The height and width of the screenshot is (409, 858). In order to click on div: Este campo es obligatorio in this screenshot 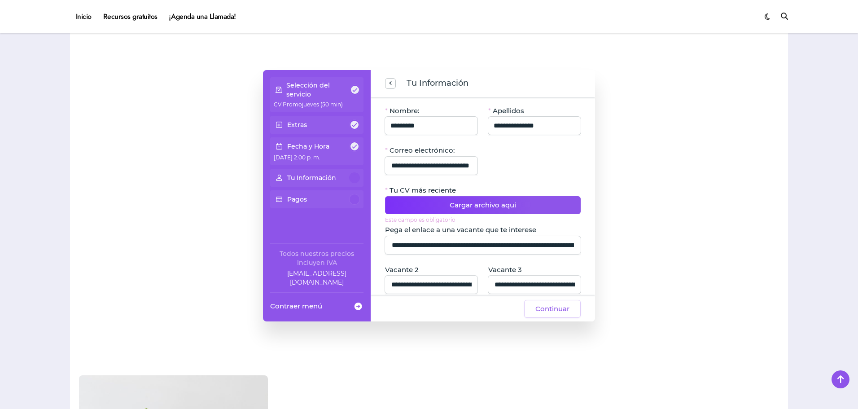, I will do `click(420, 219)`.